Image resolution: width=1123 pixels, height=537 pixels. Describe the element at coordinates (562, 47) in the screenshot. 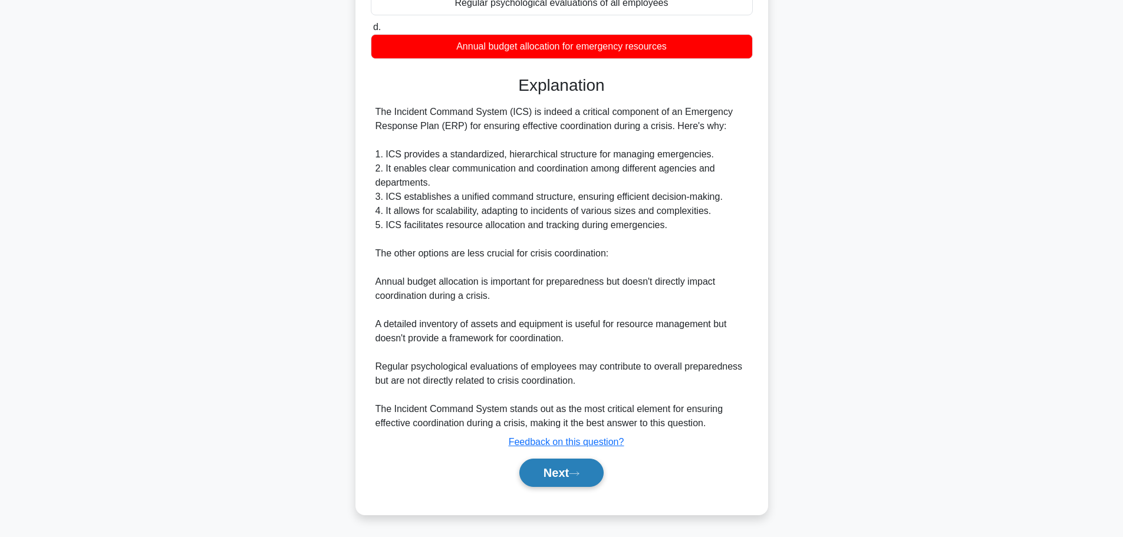

I see `div: Annual budget allocation for emergency resources` at that location.